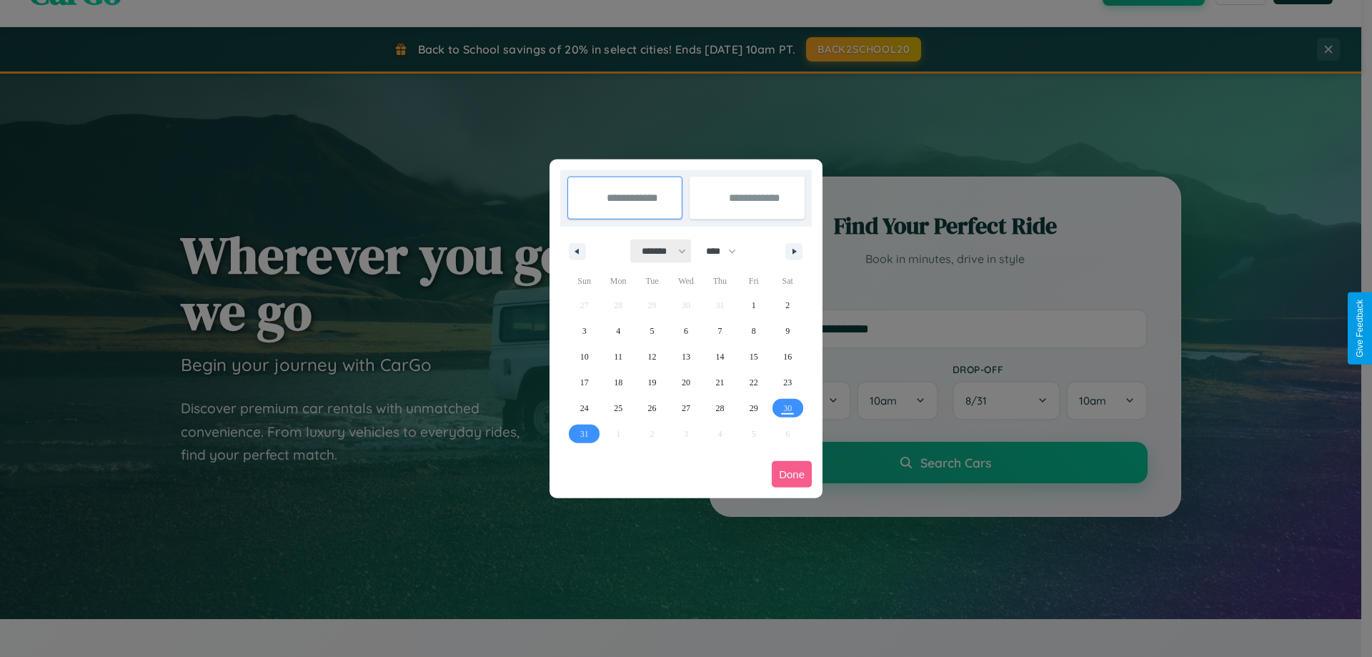 This screenshot has height=657, width=1372. Describe the element at coordinates (652, 357) in the screenshot. I see `button: 12` at that location.